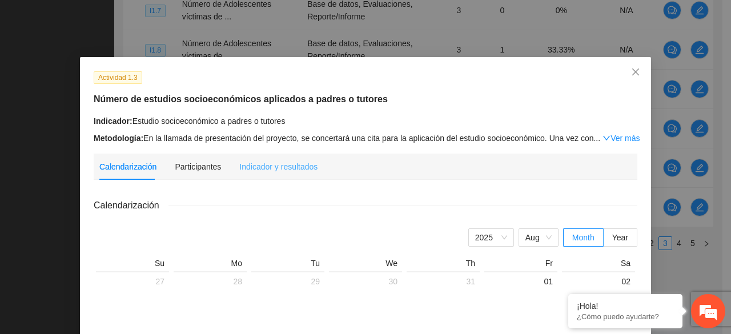 Image resolution: width=731 pixels, height=334 pixels. I want to click on div: Calendarización, so click(128, 167).